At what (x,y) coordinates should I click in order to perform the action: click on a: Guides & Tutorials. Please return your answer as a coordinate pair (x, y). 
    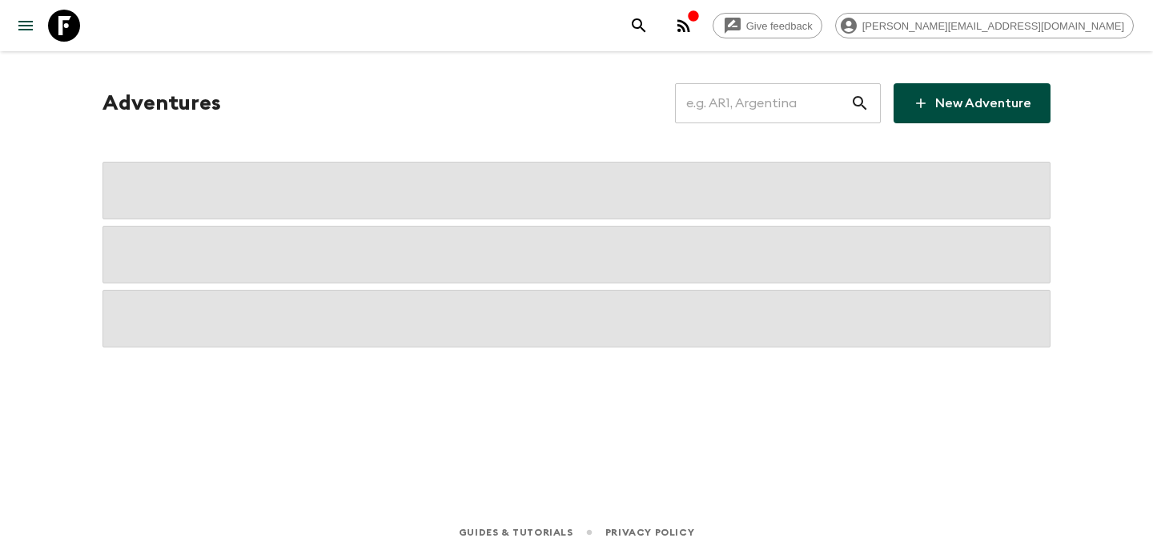
    Looking at the image, I should click on (516, 532).